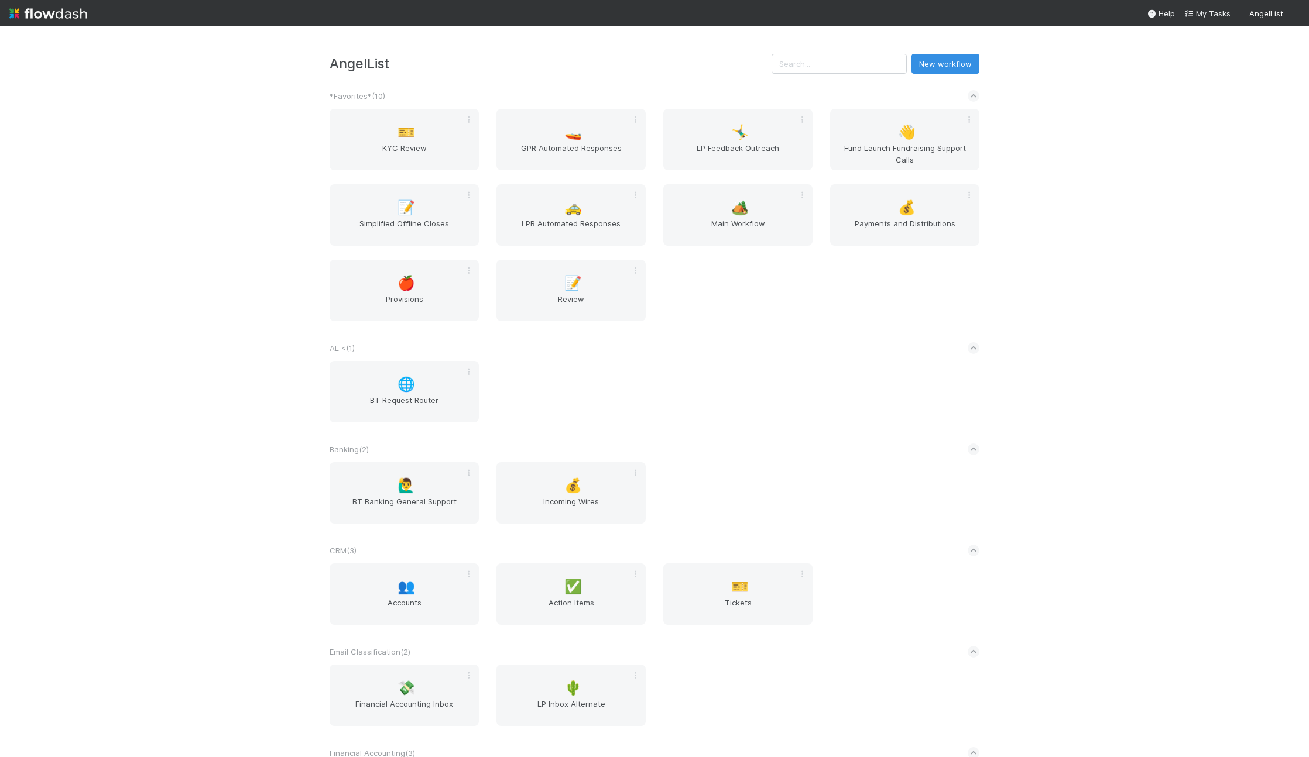 Image resolution: width=1309 pixels, height=757 pixels. I want to click on span: BT Banking General Support, so click(404, 507).